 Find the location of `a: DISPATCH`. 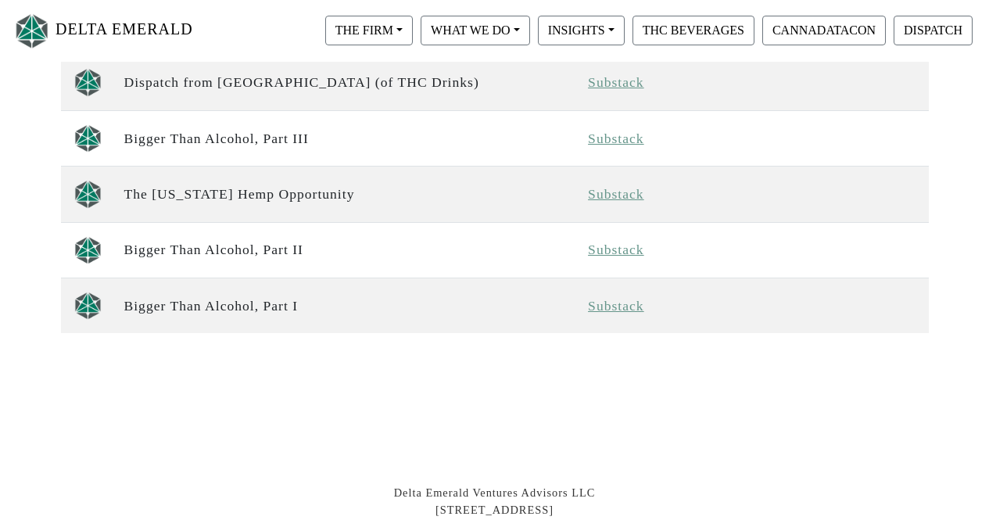

a: DISPATCH is located at coordinates (933, 29).